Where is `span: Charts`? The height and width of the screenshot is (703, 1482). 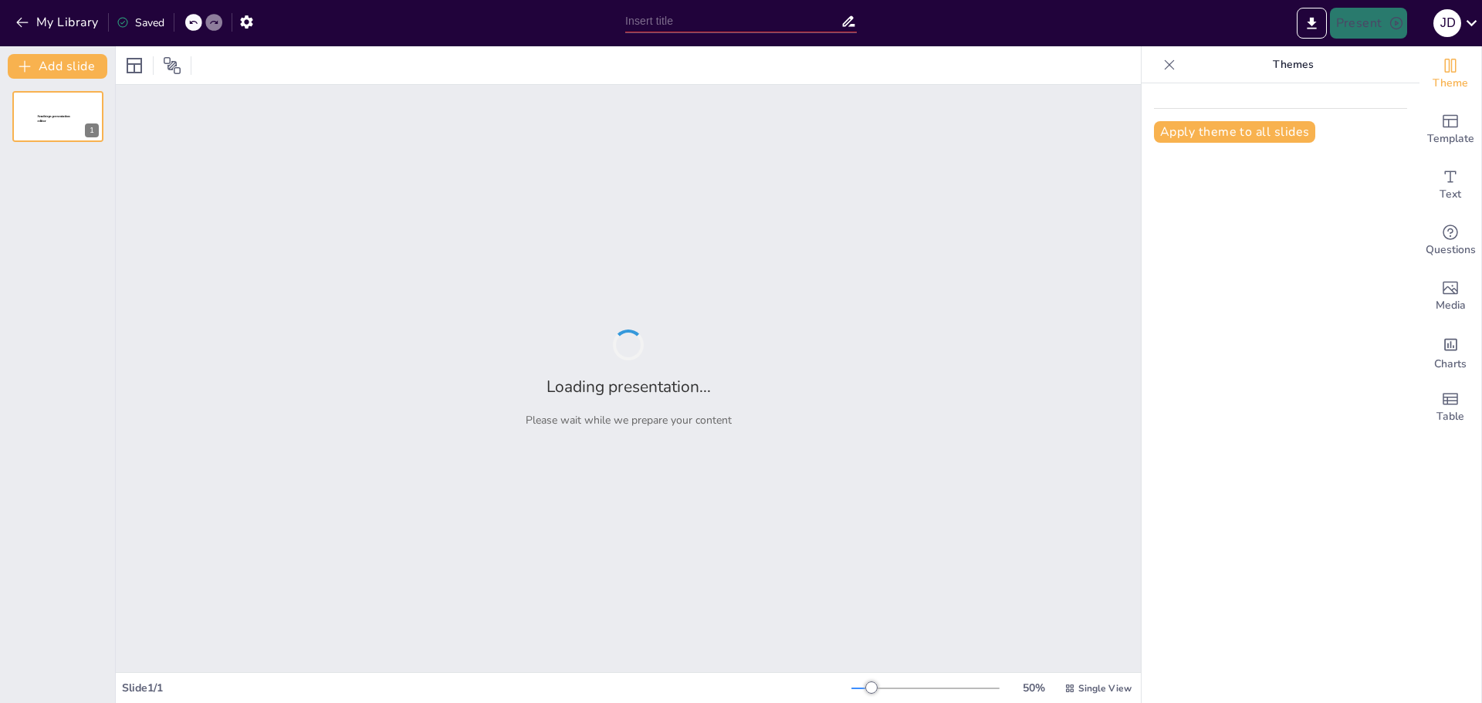 span: Charts is located at coordinates (1451, 364).